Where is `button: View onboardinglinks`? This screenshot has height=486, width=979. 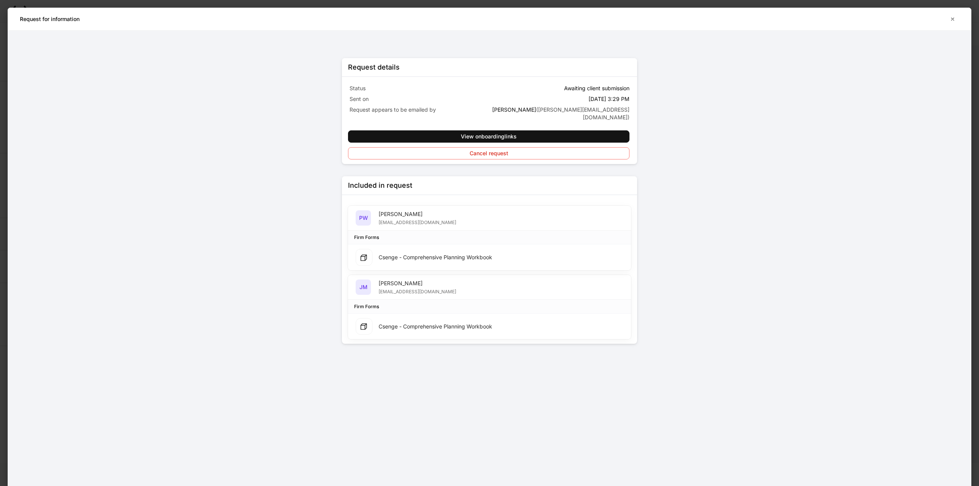
button: View onboardinglinks is located at coordinates (489, 137).